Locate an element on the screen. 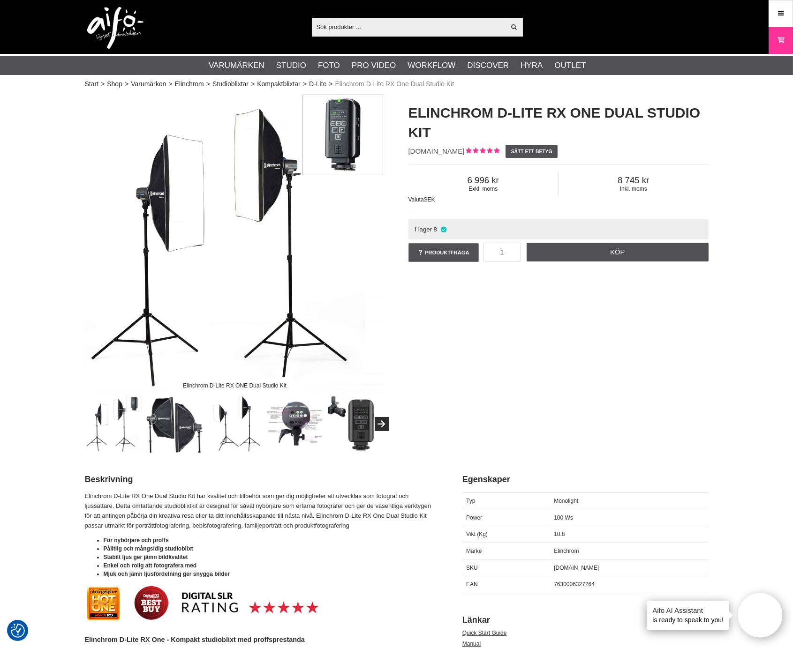  h4: Aifo AI Assistant is located at coordinates (688, 610).